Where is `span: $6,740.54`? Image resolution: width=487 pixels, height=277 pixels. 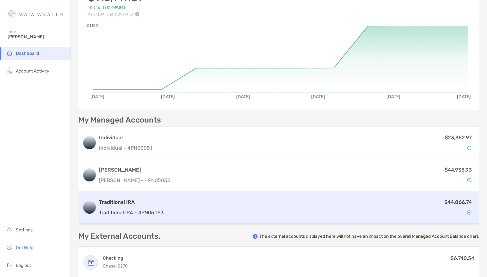
span: $6,740.54 is located at coordinates (462, 258).